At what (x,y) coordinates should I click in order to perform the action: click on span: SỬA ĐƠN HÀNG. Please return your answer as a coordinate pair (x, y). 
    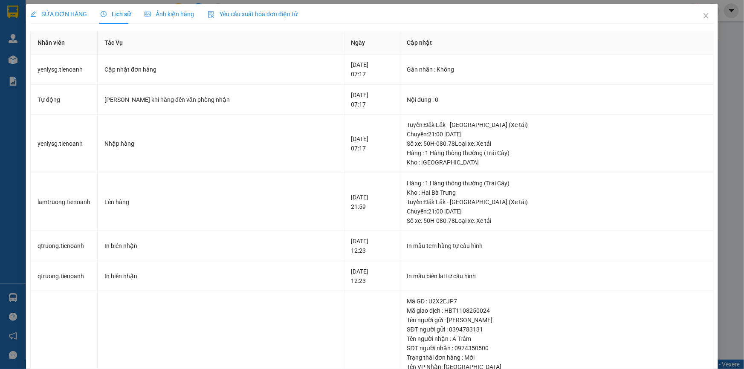
    Looking at the image, I should click on (58, 14).